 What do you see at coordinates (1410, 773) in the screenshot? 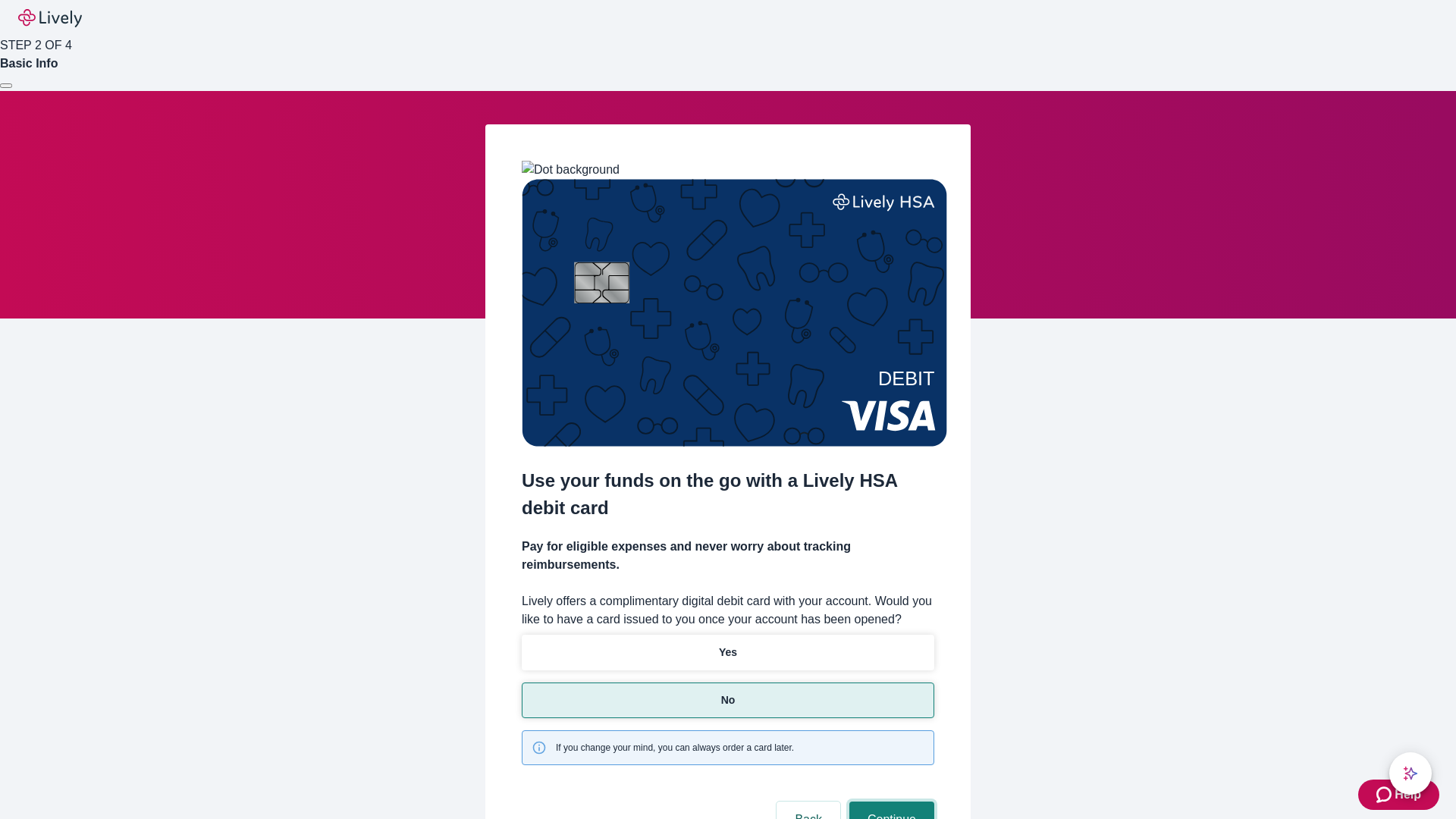
I see `button: chat` at bounding box center [1410, 773].